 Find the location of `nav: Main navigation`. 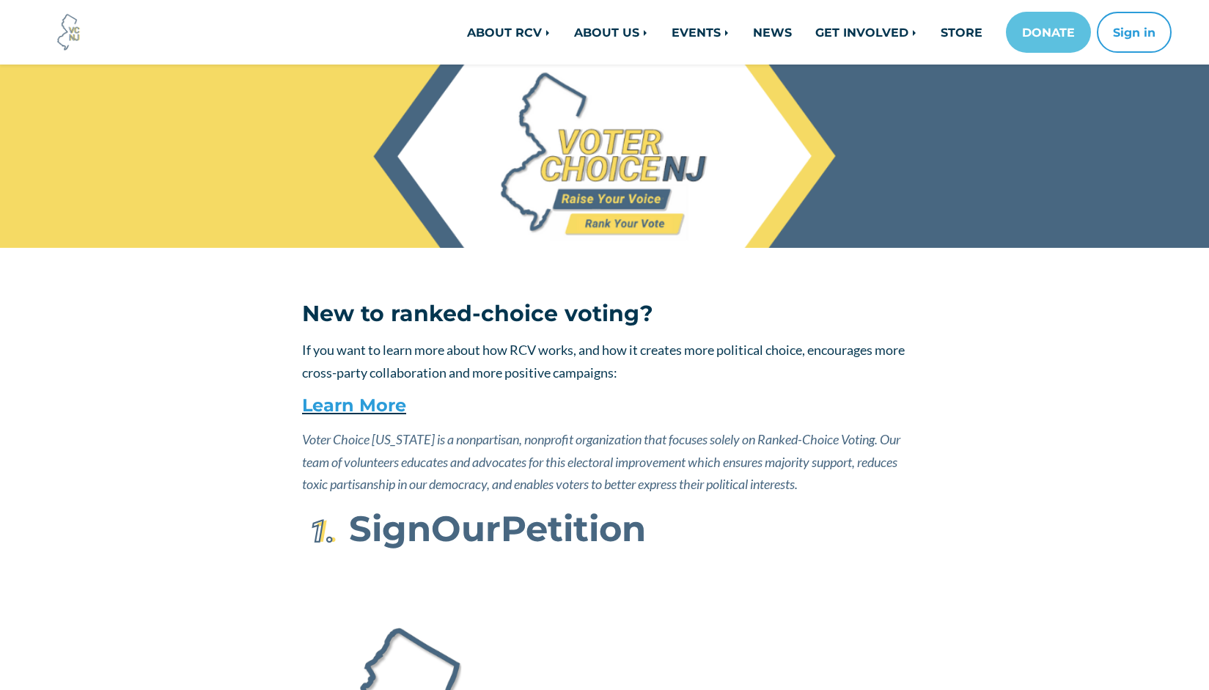

nav: Main navigation is located at coordinates (731, 32).